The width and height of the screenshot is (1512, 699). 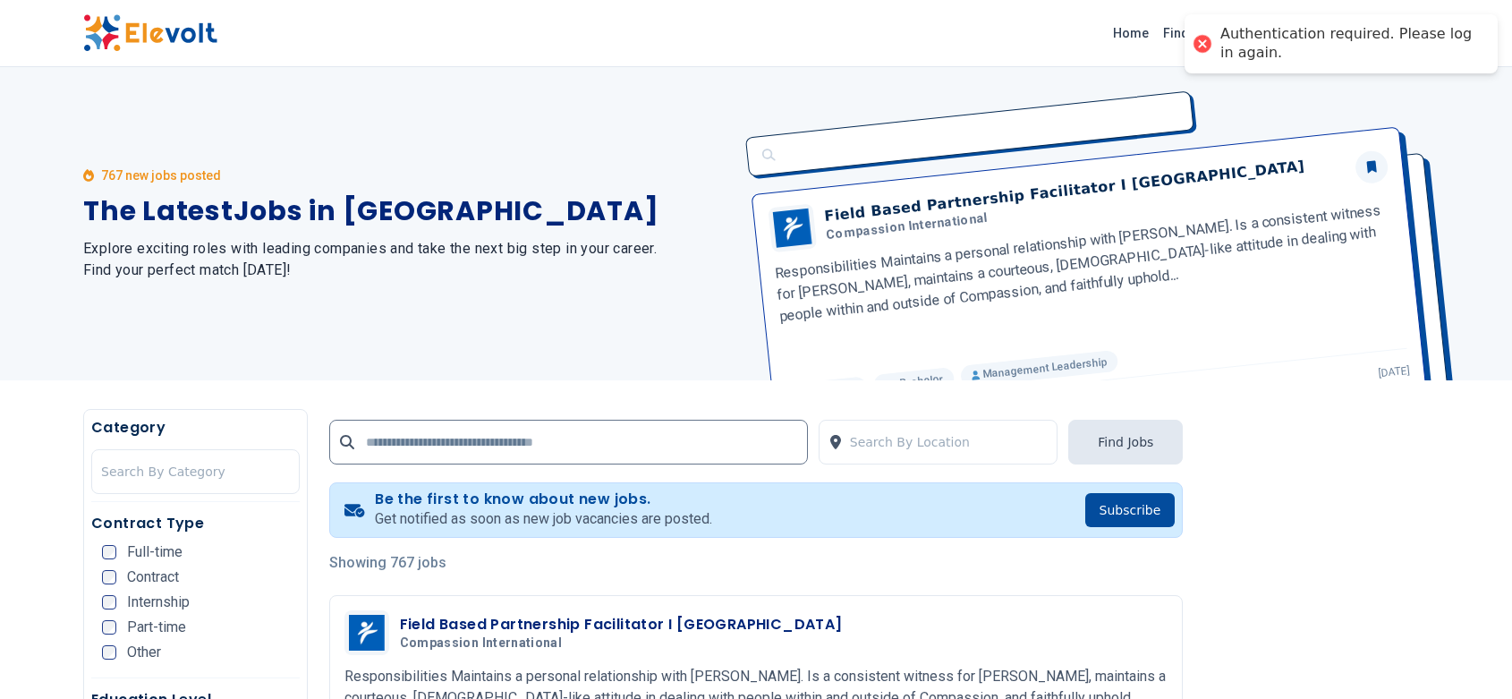 I want to click on a: Find Jobs, so click(x=1193, y=33).